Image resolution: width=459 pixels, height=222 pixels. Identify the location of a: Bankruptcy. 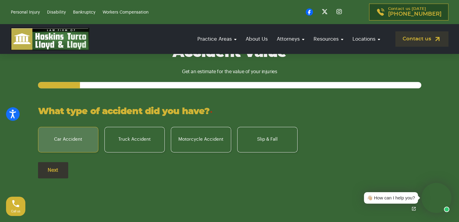
(84, 12).